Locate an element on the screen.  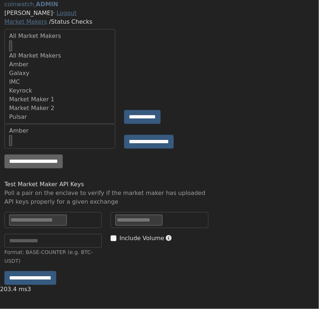
span: ms is located at coordinates (23, 289).